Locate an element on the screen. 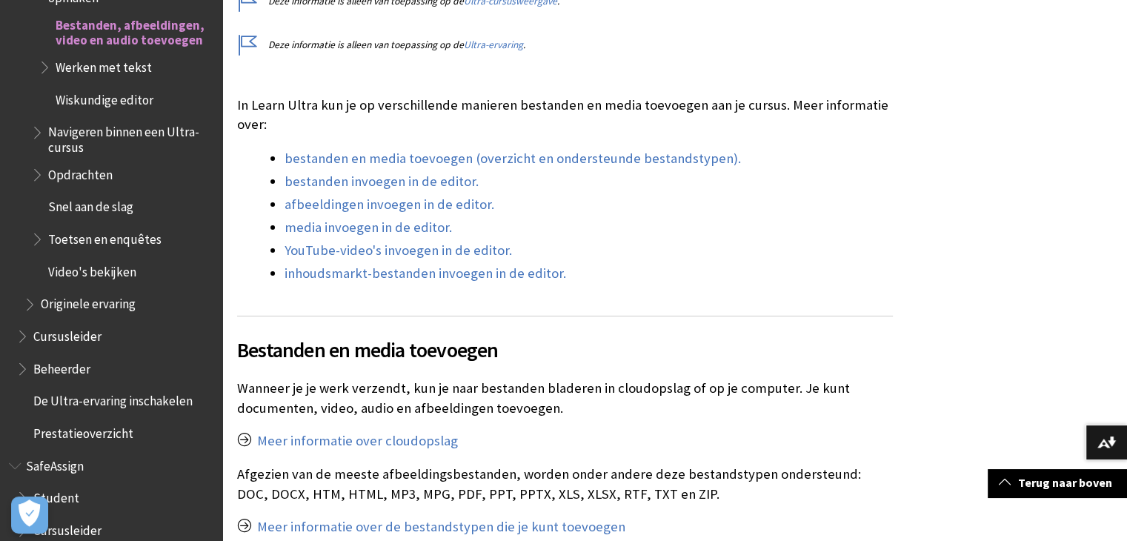 The image size is (1127, 541). a: Ultra-ervaring is located at coordinates (493, 44).